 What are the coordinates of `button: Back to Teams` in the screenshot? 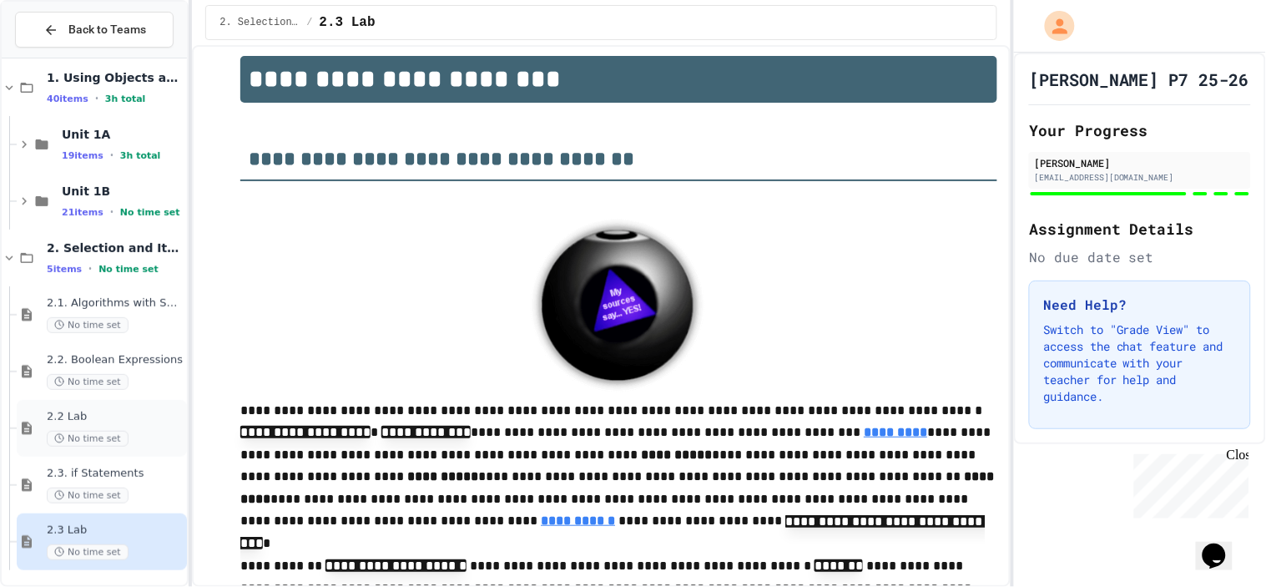 It's located at (94, 29).